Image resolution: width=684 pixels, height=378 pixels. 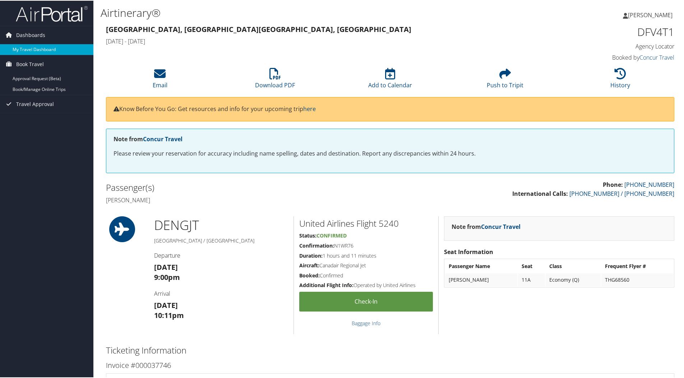 I want to click on span: Confirmed, so click(x=332, y=235).